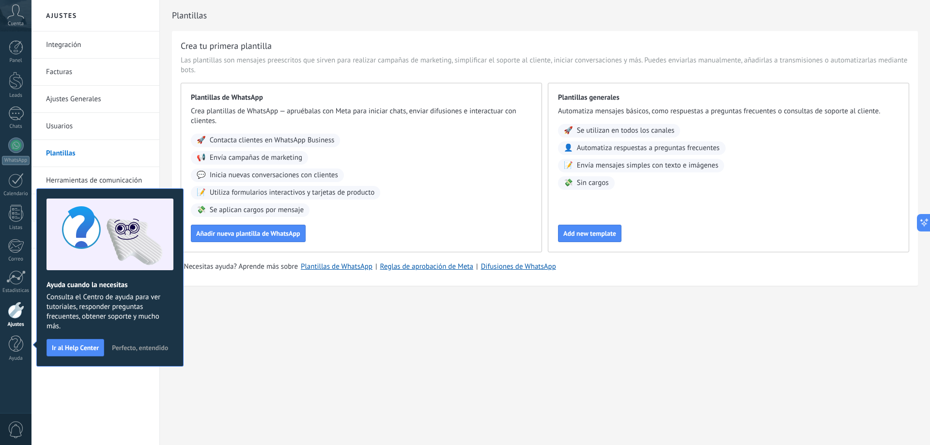 The height and width of the screenshot is (445, 930). I want to click on div: Calendario, so click(16, 194).